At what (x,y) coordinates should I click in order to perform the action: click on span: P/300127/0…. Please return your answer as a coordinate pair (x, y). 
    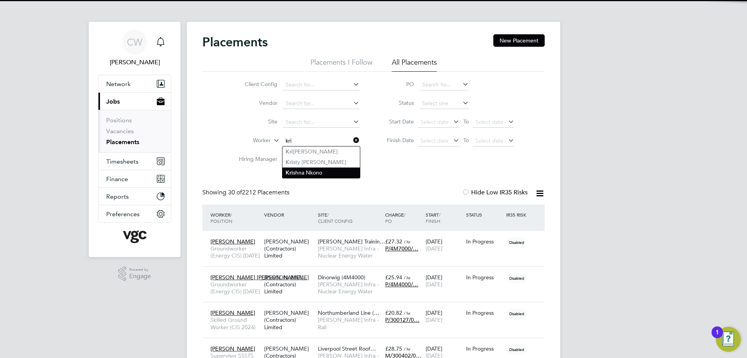
    Looking at the image, I should click on (402, 320).